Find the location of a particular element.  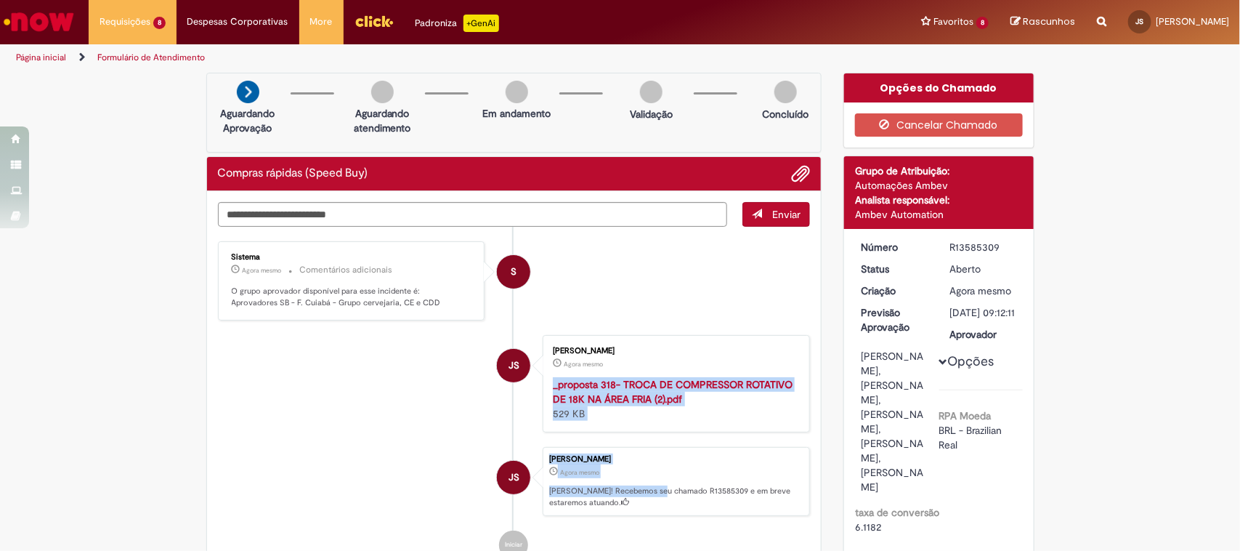

div: Padroniza is located at coordinates (457, 23).